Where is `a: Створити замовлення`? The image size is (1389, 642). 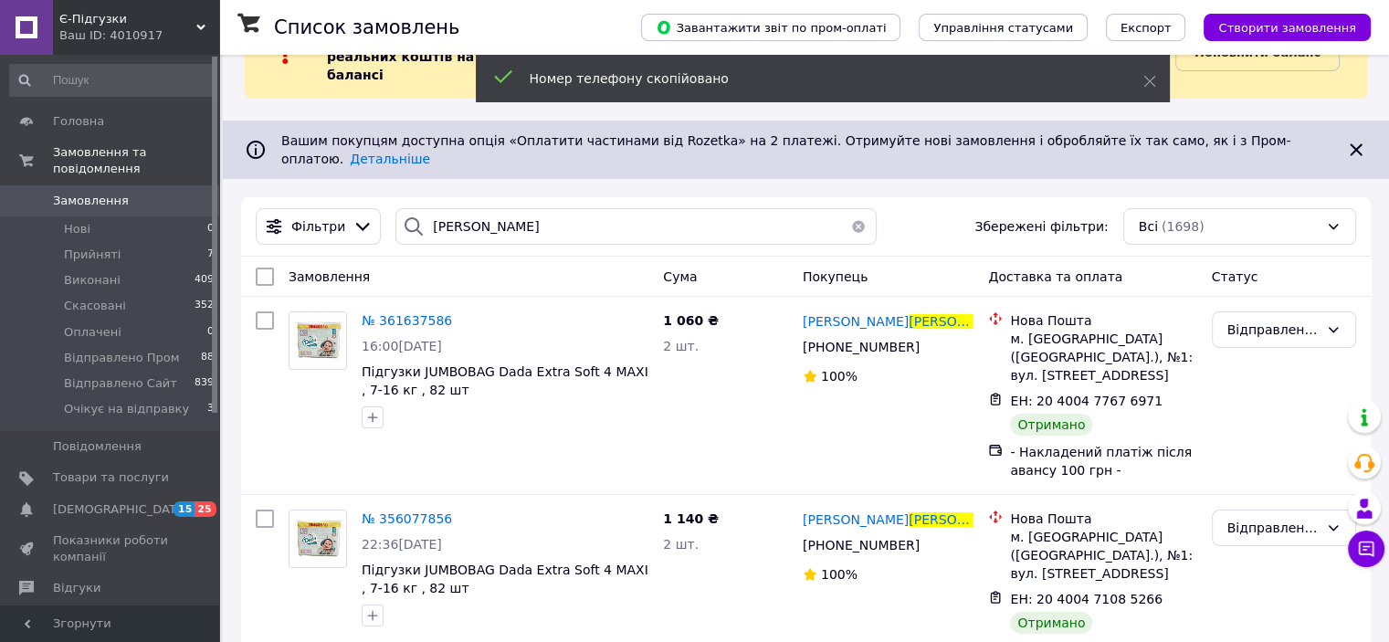 a: Створити замовлення is located at coordinates (1278, 26).